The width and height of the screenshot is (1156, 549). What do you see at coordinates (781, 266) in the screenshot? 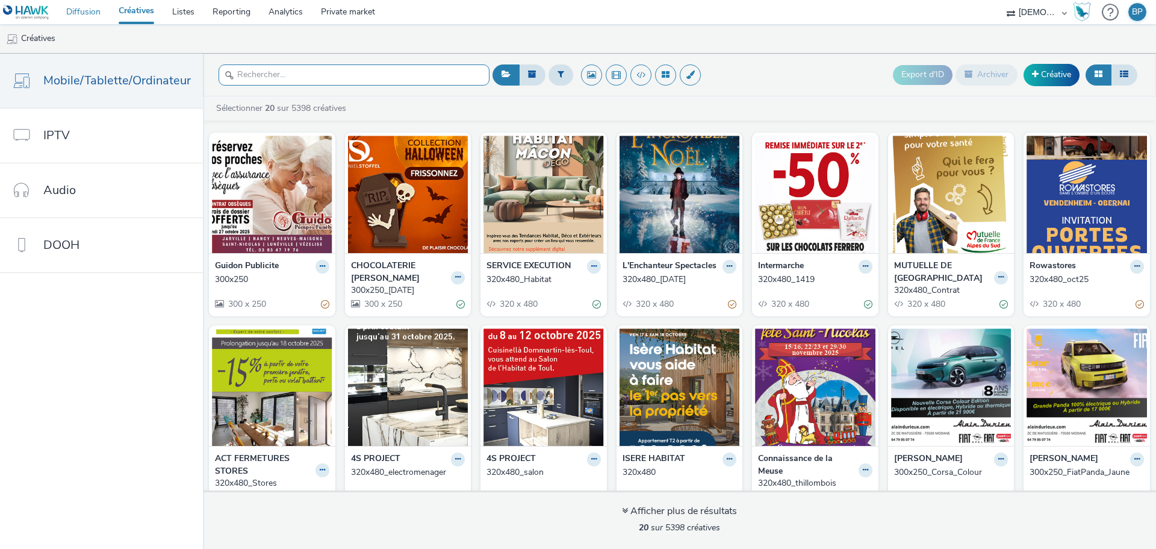
I see `strong: Intermarche` at bounding box center [781, 266].